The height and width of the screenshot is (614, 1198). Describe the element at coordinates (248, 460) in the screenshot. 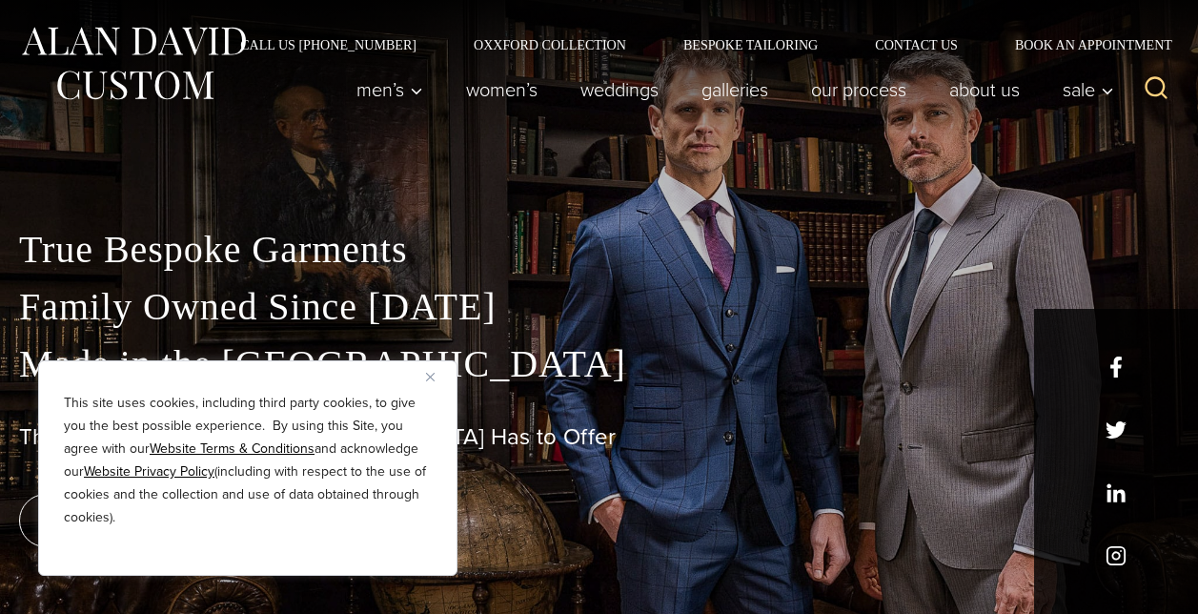

I see `p: This site uses cookies, including third party cookies, to give you the best possible experience. ...` at that location.